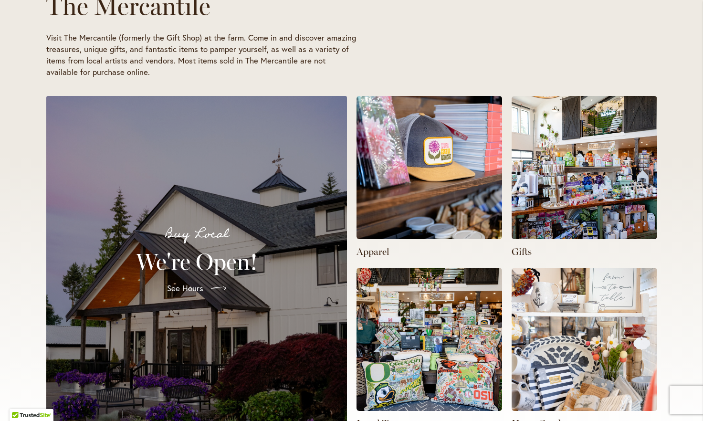 The image size is (703, 421). I want to click on img: springgiftshop-28-1.jpg, so click(429, 339).